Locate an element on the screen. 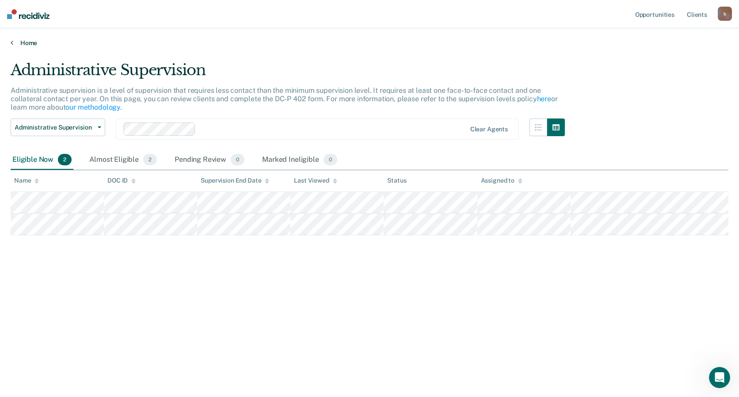  div: Eligible Now2 is located at coordinates (42, 160).